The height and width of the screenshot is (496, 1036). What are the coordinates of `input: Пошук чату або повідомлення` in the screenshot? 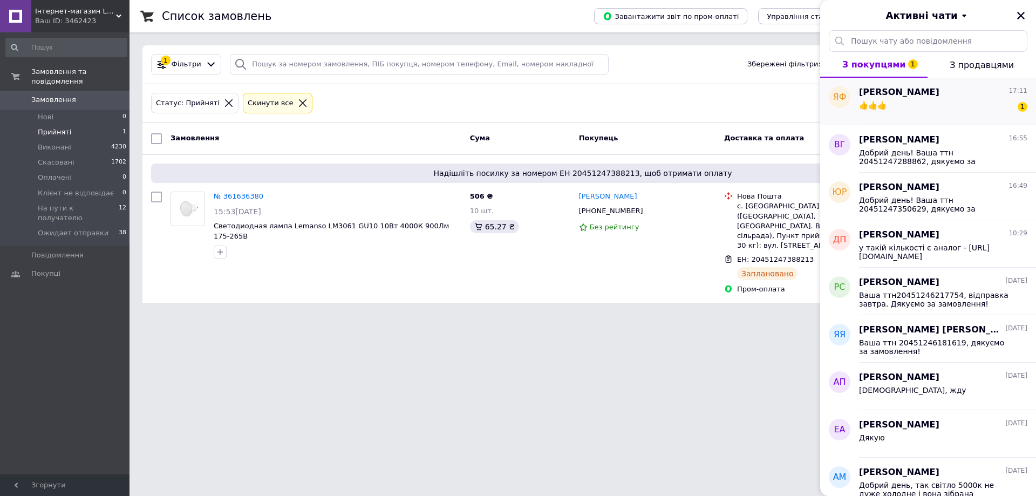 It's located at (928, 41).